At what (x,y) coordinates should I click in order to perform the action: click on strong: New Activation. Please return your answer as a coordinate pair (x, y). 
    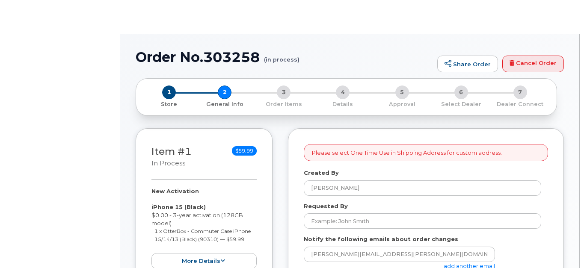
    Looking at the image, I should click on (175, 191).